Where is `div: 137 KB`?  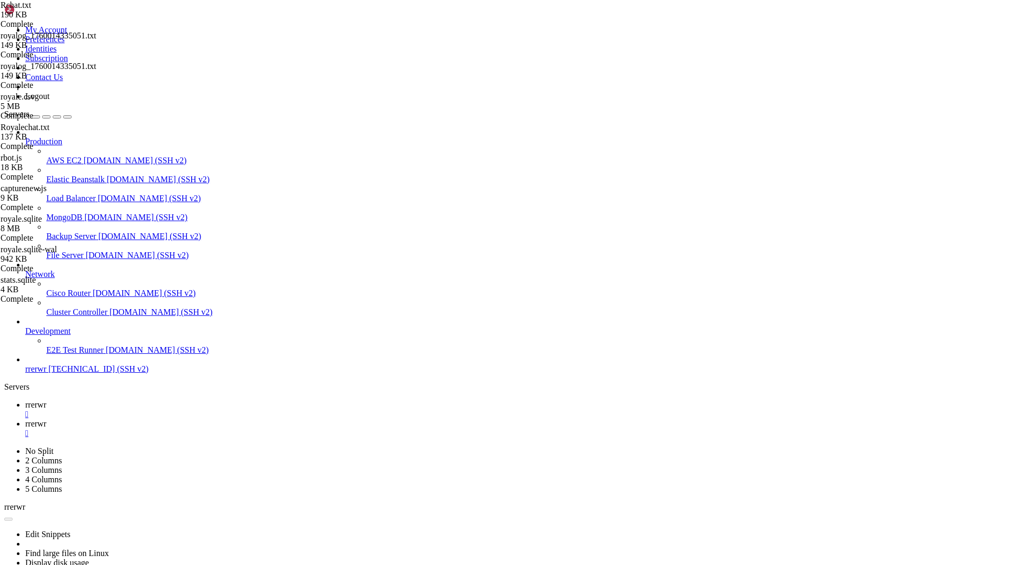 div: 137 KB is located at coordinates (53, 137).